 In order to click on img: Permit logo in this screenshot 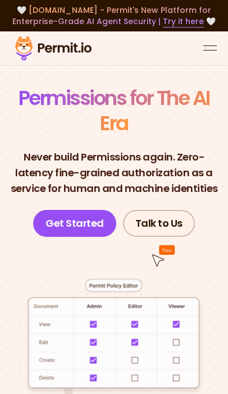, I will do `click(53, 48)`.